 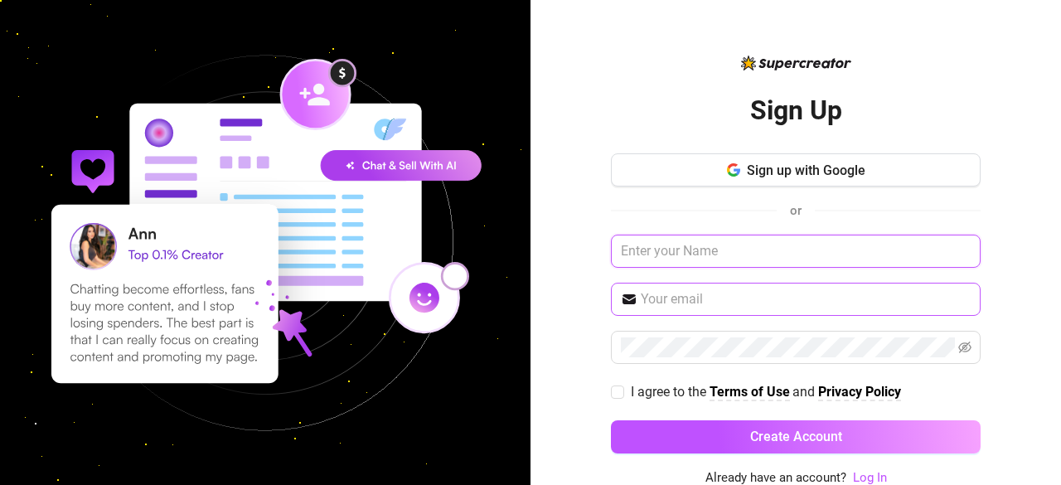 I want to click on span: or, so click(x=795, y=210).